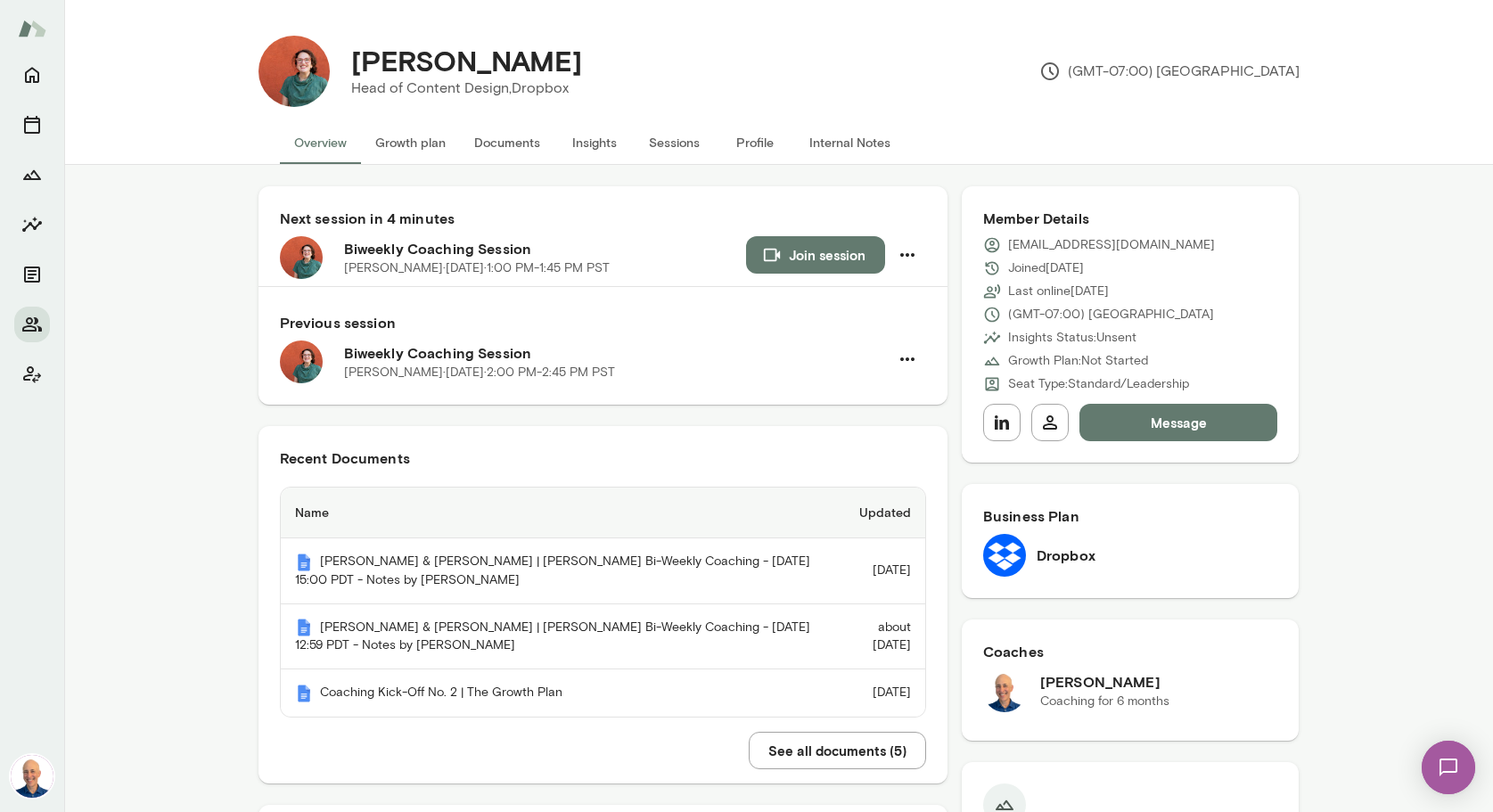 Image resolution: width=1493 pixels, height=812 pixels. I want to click on h6: Member Details, so click(1130, 218).